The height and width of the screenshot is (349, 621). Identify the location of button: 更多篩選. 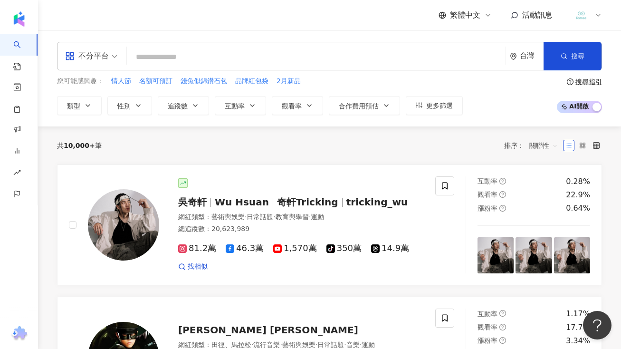
(434, 105).